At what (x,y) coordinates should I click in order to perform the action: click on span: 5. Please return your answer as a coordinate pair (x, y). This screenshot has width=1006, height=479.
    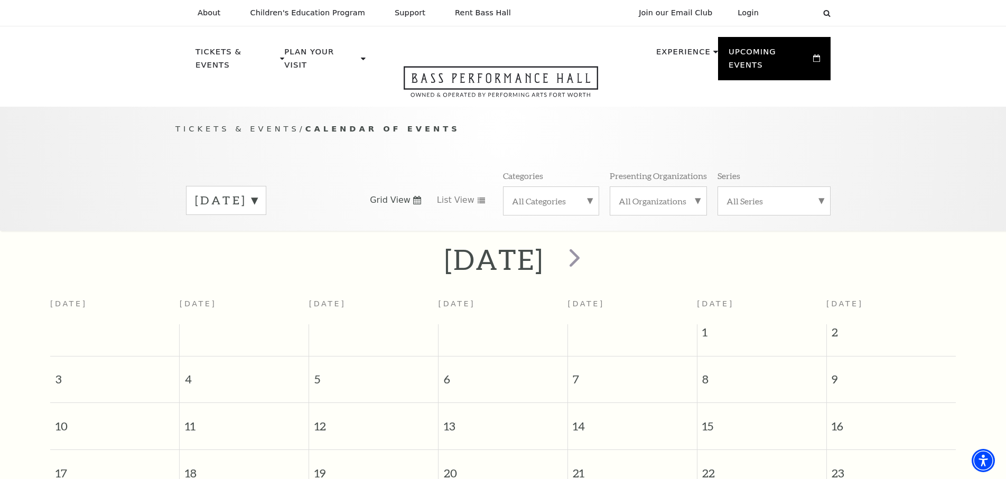
    Looking at the image, I should click on (373, 374).